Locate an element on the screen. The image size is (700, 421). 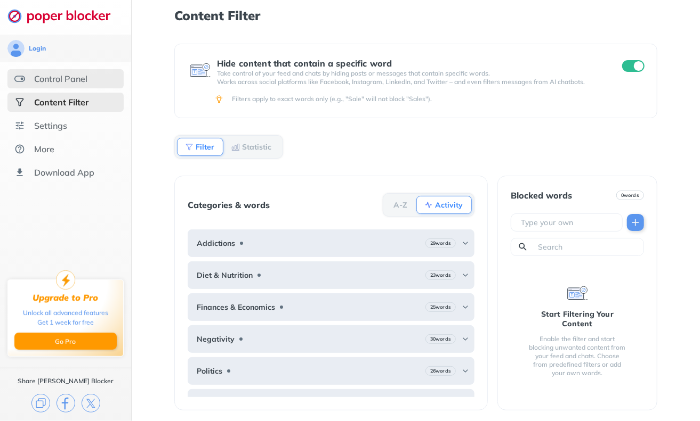
img: social-selected.svg is located at coordinates (20, 102).